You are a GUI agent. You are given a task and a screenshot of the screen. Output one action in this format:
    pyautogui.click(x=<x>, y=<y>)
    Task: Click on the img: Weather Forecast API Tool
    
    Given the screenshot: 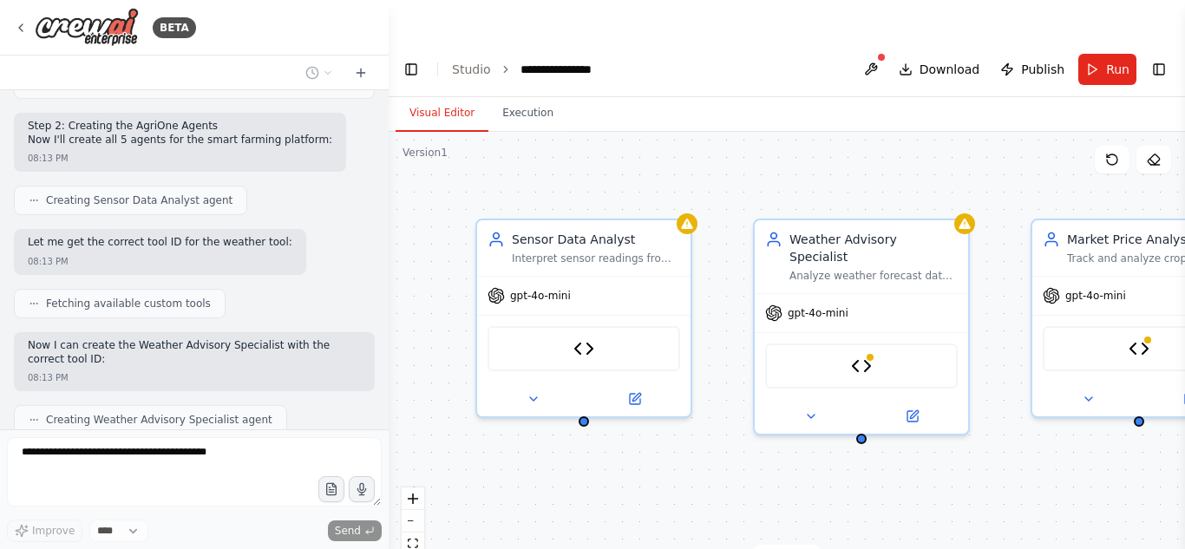 What is the action you would take?
    pyautogui.click(x=861, y=366)
    